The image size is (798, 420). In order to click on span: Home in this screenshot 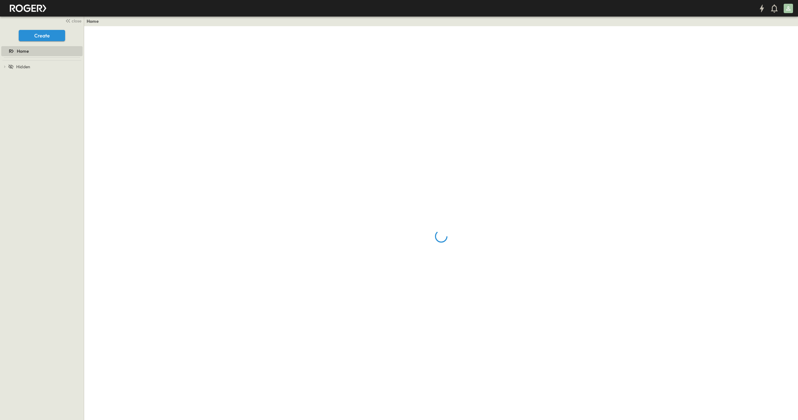, I will do `click(23, 51)`.